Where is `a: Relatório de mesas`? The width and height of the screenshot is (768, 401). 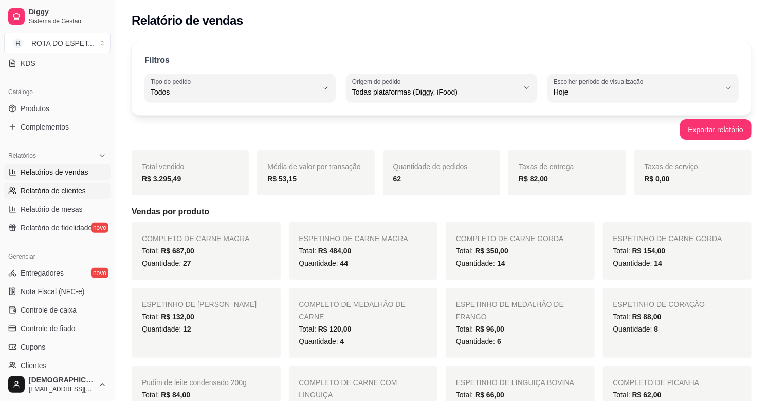 a: Relatório de mesas is located at coordinates (57, 209).